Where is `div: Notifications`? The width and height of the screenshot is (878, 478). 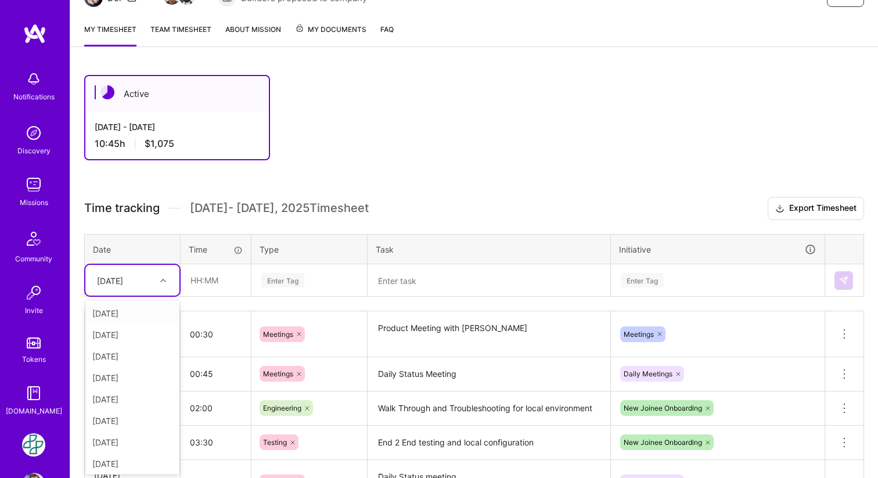
div: Notifications is located at coordinates (34, 96).